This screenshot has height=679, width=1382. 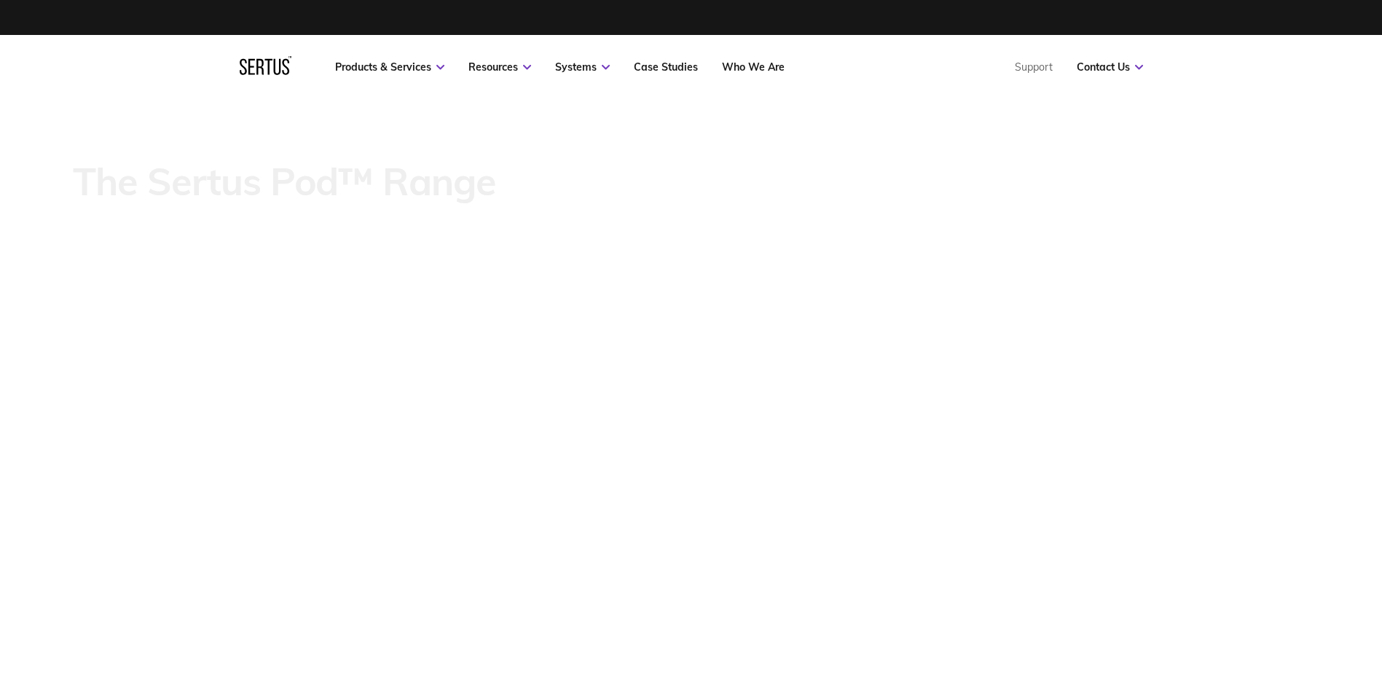 I want to click on a: Who We Are, so click(x=753, y=67).